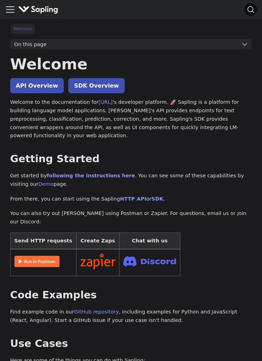 The image size is (262, 361). I want to click on p: Find example code in our , including examples for Python and JavaScript (React, Angular). Start a..., so click(131, 316).